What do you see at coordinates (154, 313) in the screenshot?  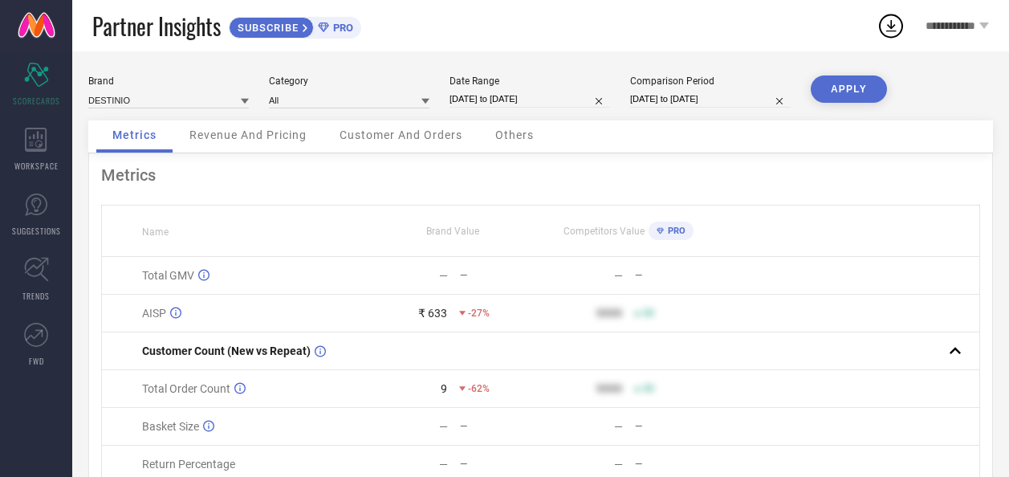 I see `span: AISP` at bounding box center [154, 313].